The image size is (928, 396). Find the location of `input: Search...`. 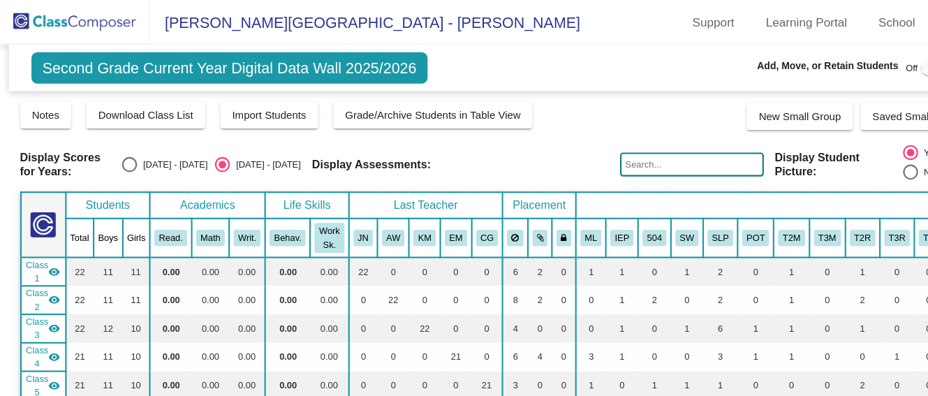

input: Search... is located at coordinates (644, 154).